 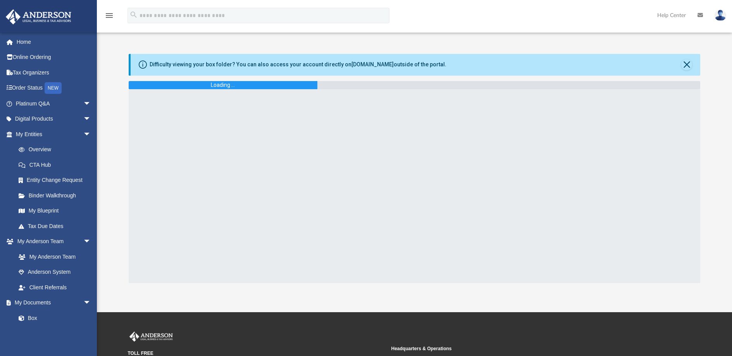 What do you see at coordinates (55, 272) in the screenshot?
I see `a: Anderson System` at bounding box center [55, 272].